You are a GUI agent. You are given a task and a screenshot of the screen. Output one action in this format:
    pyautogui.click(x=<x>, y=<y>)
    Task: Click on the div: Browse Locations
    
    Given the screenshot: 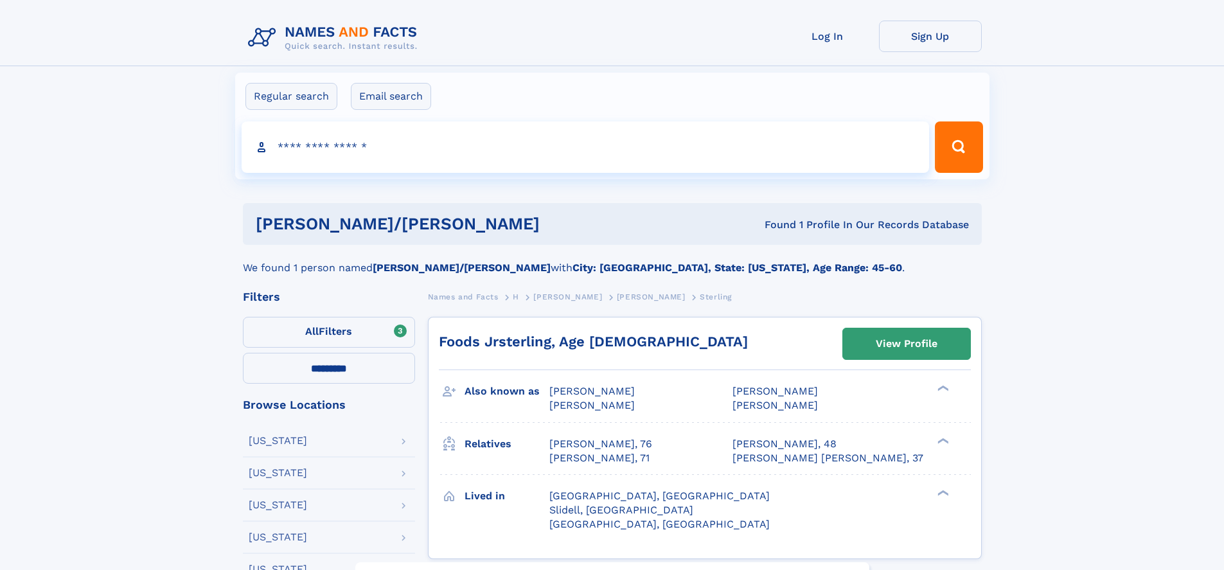 What is the action you would take?
    pyautogui.click(x=329, y=405)
    